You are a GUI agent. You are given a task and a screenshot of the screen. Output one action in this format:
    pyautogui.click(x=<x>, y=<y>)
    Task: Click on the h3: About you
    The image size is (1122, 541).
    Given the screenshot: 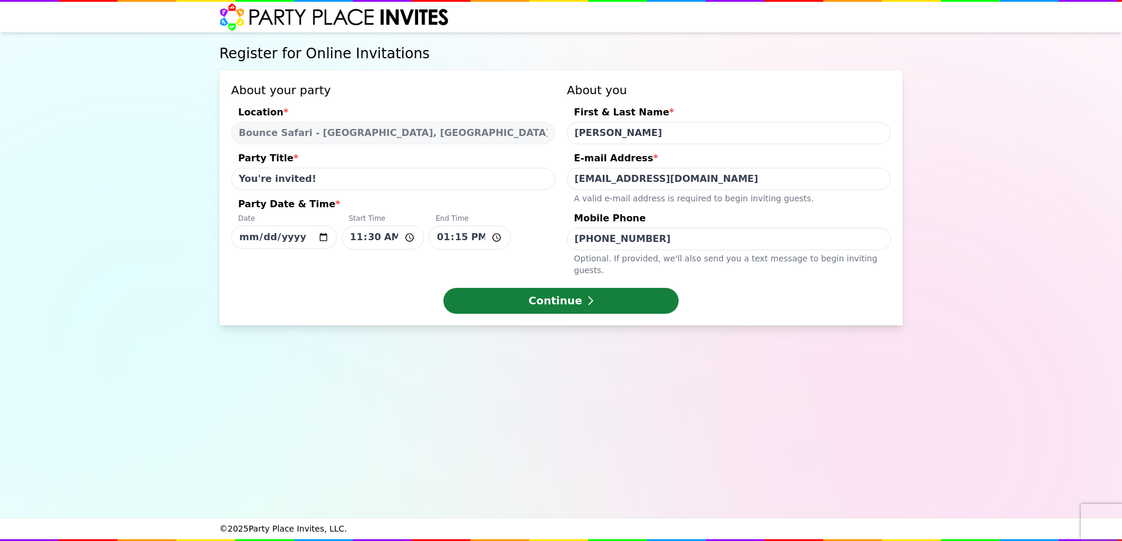 What is the action you would take?
    pyautogui.click(x=729, y=90)
    